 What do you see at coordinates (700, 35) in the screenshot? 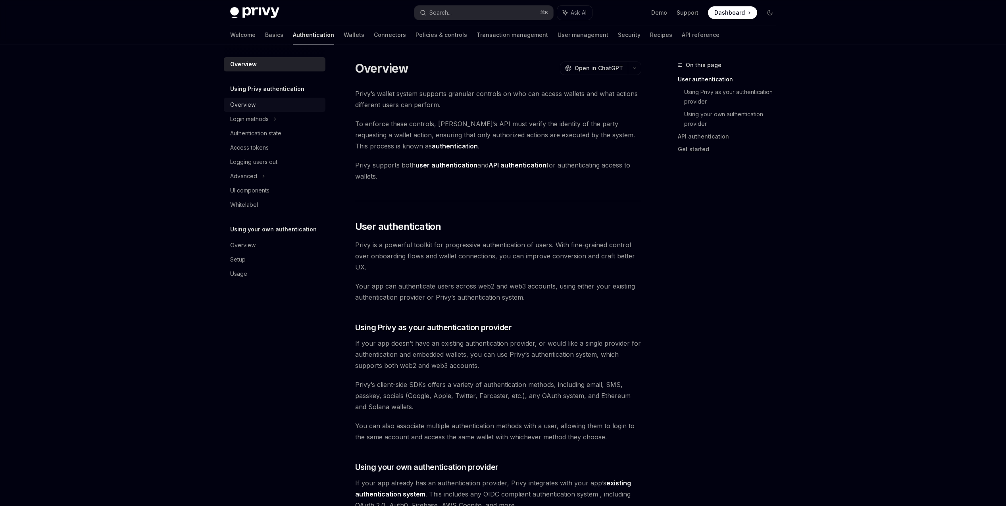
I see `a: API reference` at bounding box center [700, 35].